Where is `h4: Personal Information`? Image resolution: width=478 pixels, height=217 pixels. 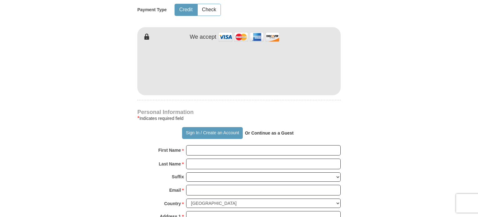
h4: Personal Information is located at coordinates (239, 112).